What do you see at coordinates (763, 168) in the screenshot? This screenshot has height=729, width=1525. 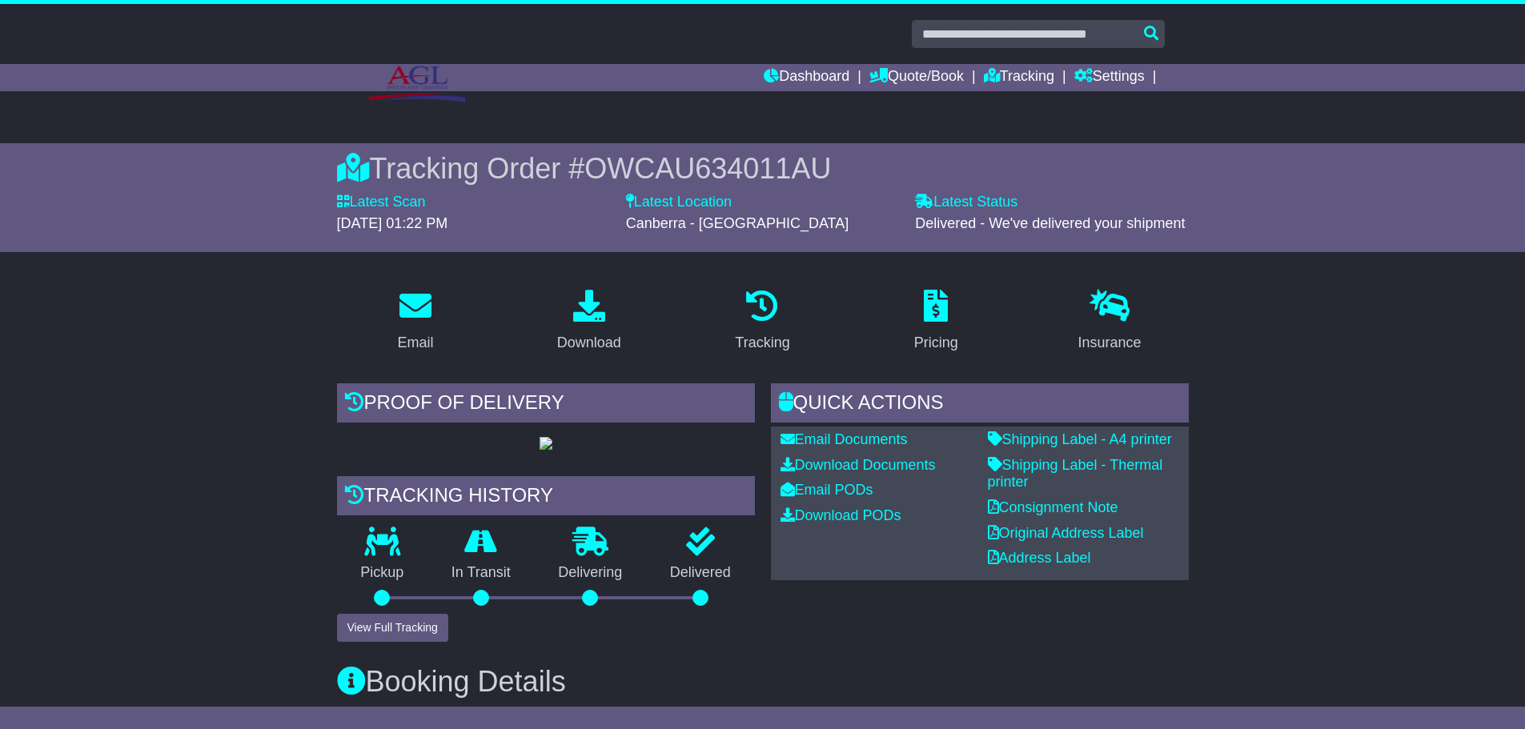 I see `div: Tracking Order #` at bounding box center [763, 168].